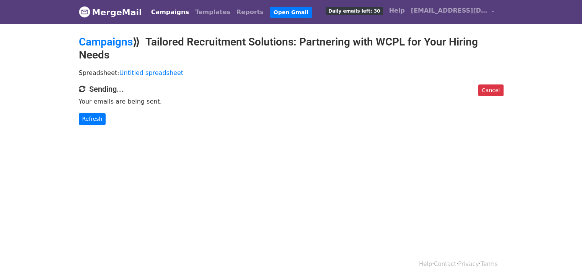 The image size is (582, 279). What do you see at coordinates (468, 264) in the screenshot?
I see `a: Privacy` at bounding box center [468, 264].